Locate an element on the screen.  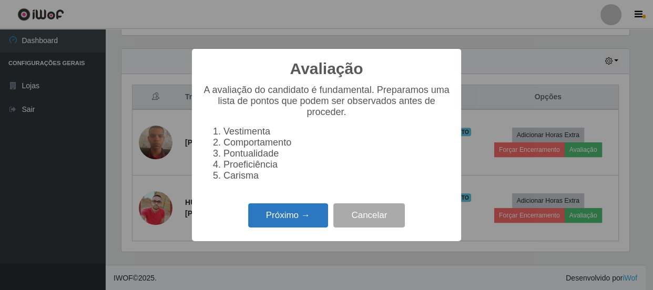
li: Carisma is located at coordinates (337, 176).